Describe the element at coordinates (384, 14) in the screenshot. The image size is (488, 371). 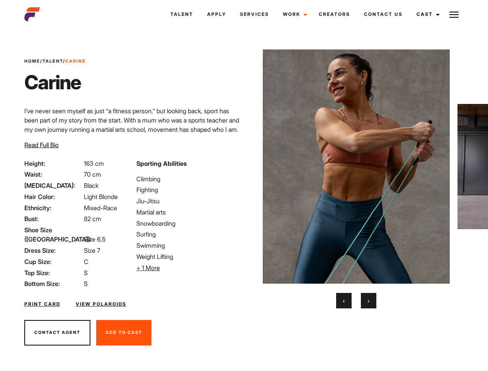
I see `a: Contact Us` at that location.